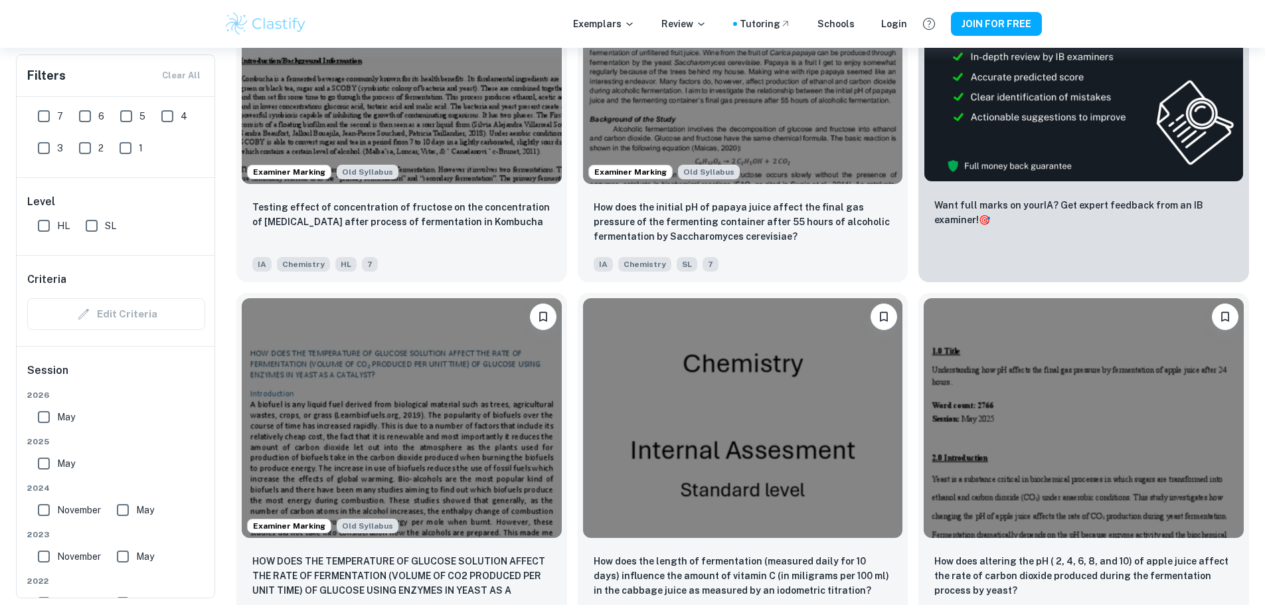  What do you see at coordinates (743, 222) in the screenshot?
I see `p: How does the initial pH of papaya juice affect the final gas pressure of the fermenting container...` at bounding box center [743, 222].